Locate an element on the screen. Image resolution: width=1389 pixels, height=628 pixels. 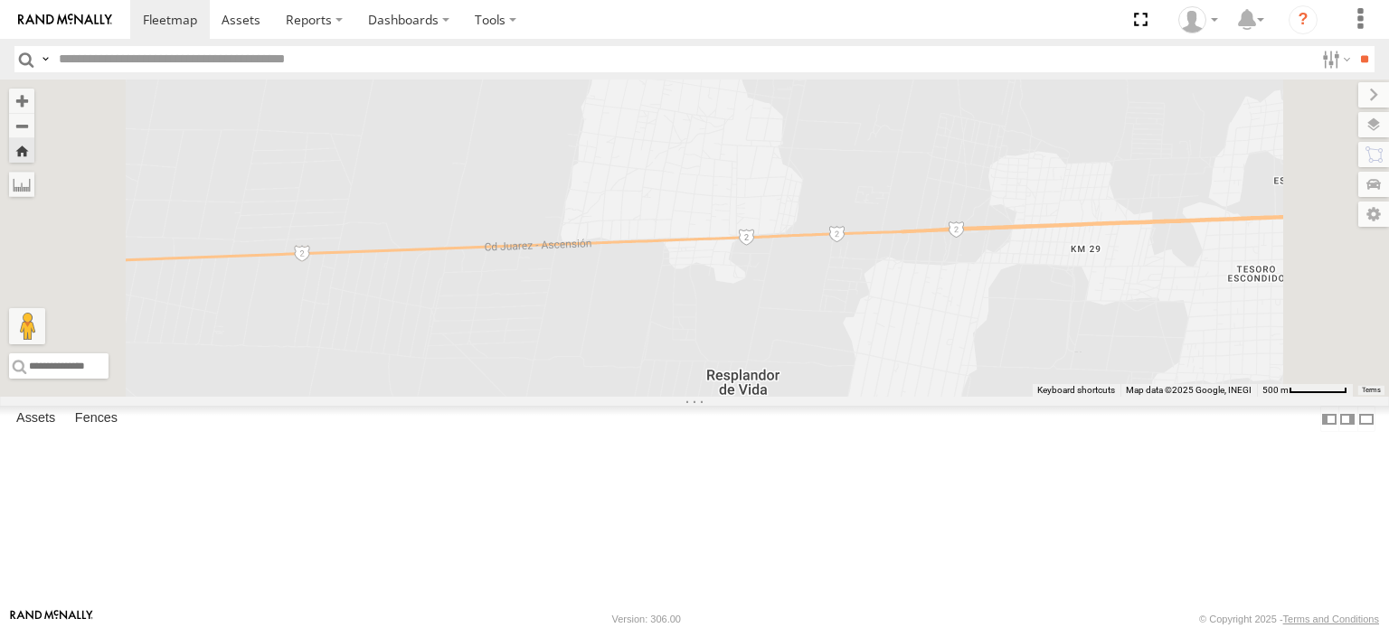
label: Assets is located at coordinates (35, 419).